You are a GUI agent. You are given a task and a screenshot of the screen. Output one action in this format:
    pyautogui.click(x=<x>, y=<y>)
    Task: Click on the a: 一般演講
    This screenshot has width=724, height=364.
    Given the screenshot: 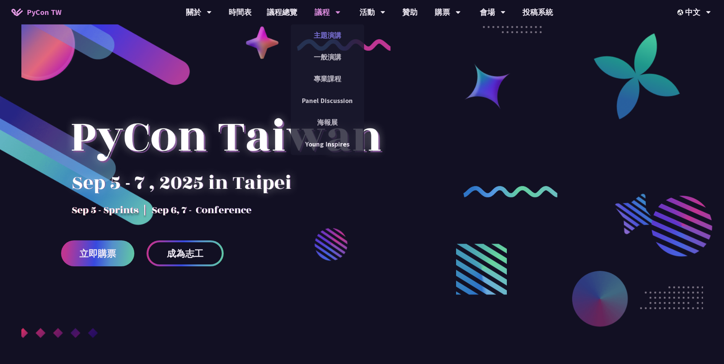 What is the action you would take?
    pyautogui.click(x=327, y=57)
    